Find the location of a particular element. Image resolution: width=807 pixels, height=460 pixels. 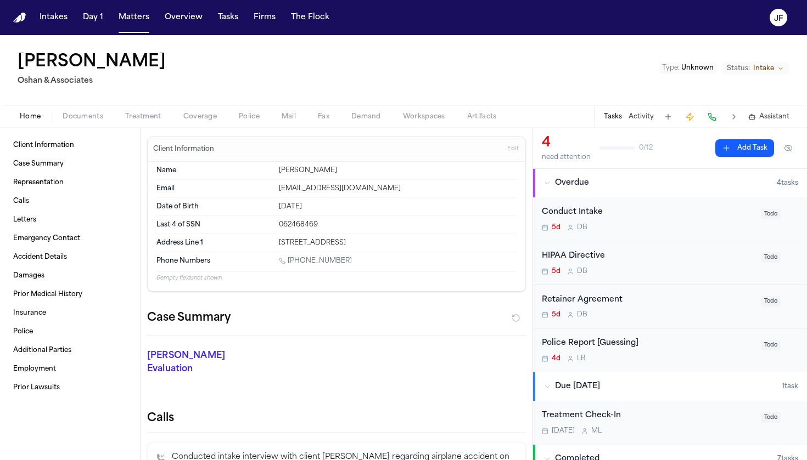

span: Documents is located at coordinates (83, 117).